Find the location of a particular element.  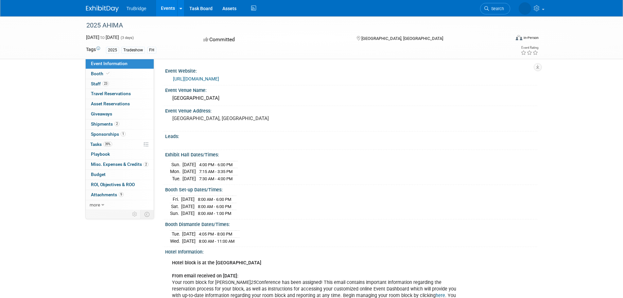

a: ROI, Objectives & ROO is located at coordinates (120, 185).